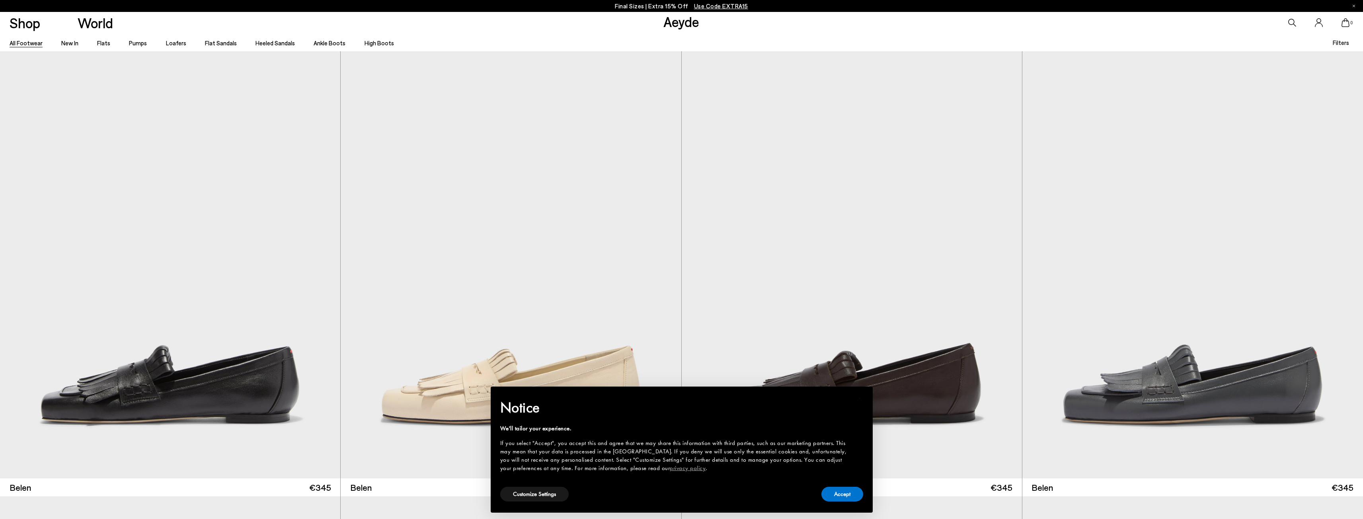  Describe the element at coordinates (26, 43) in the screenshot. I see `a: All Footwear` at that location.